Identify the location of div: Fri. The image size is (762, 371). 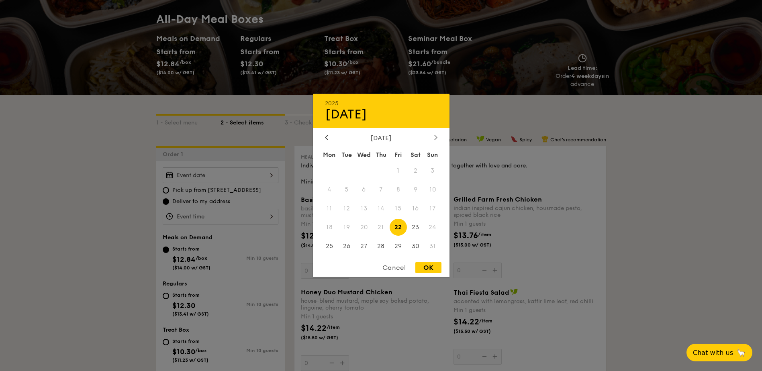
(398, 155).